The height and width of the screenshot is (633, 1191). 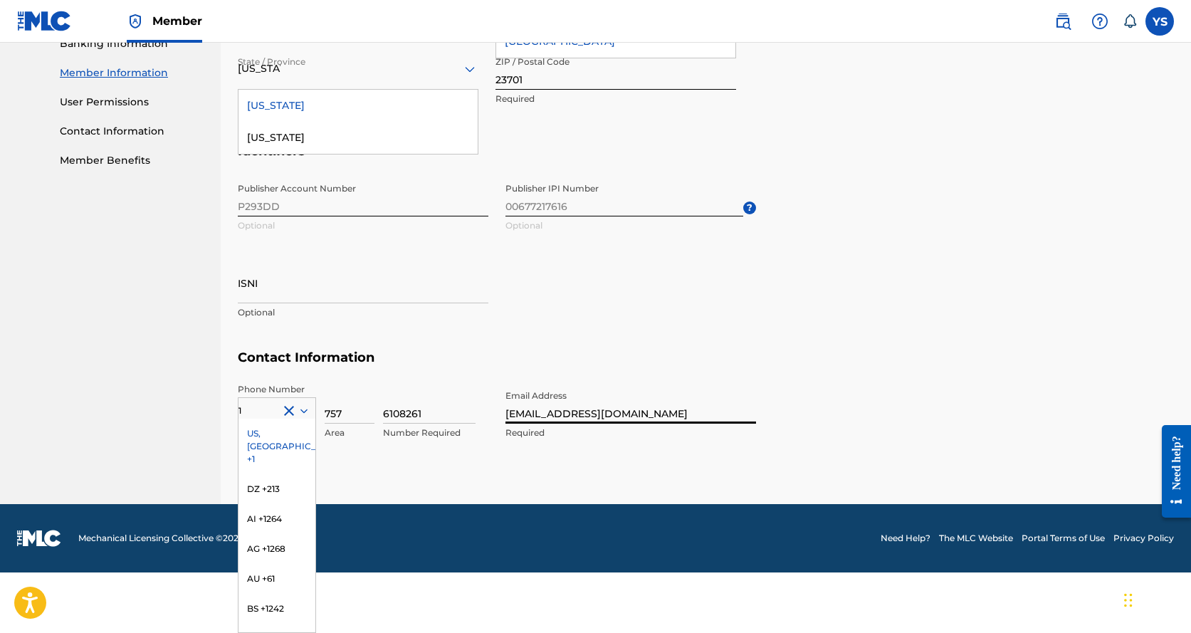 What do you see at coordinates (277, 489) in the screenshot?
I see `div: DZ +213` at bounding box center [277, 489].